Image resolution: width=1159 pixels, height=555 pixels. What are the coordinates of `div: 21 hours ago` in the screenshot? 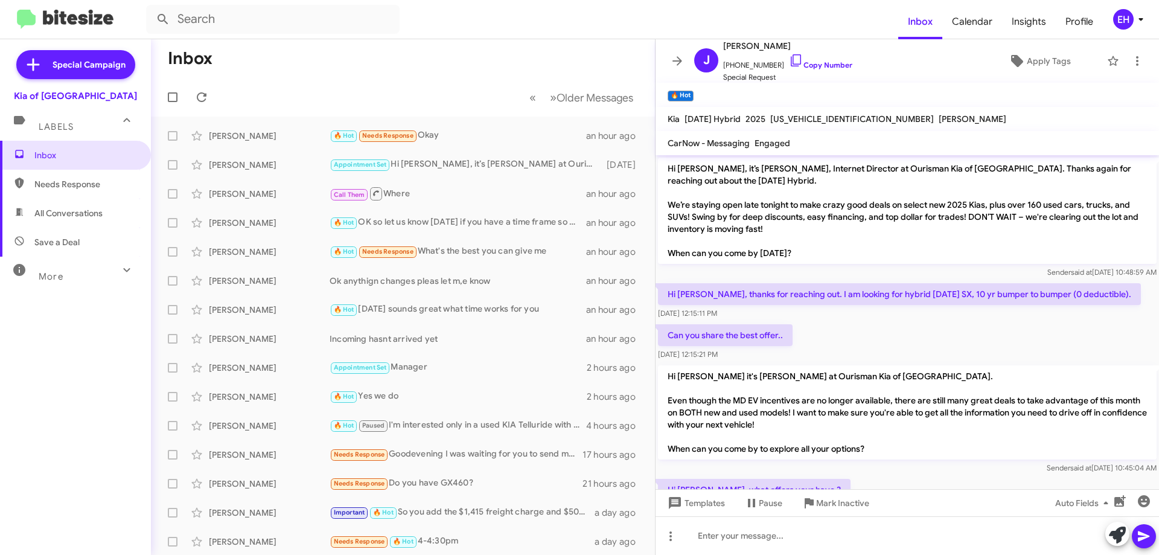 It's located at (614, 483).